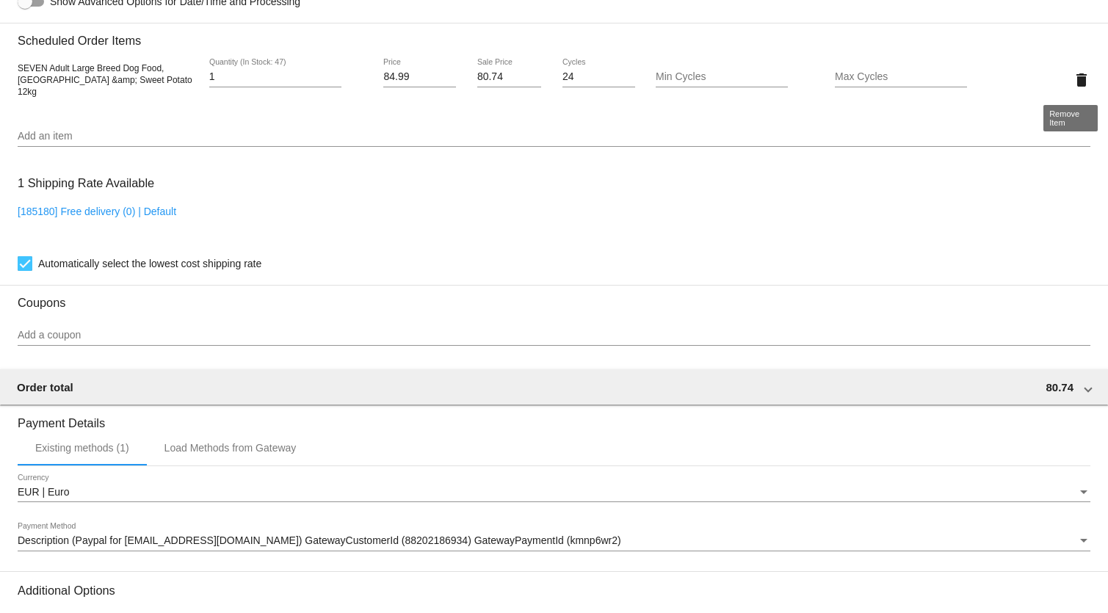  What do you see at coordinates (97, 211) in the screenshot?
I see `a: [185180] Free delivery (0) | Default` at bounding box center [97, 211].